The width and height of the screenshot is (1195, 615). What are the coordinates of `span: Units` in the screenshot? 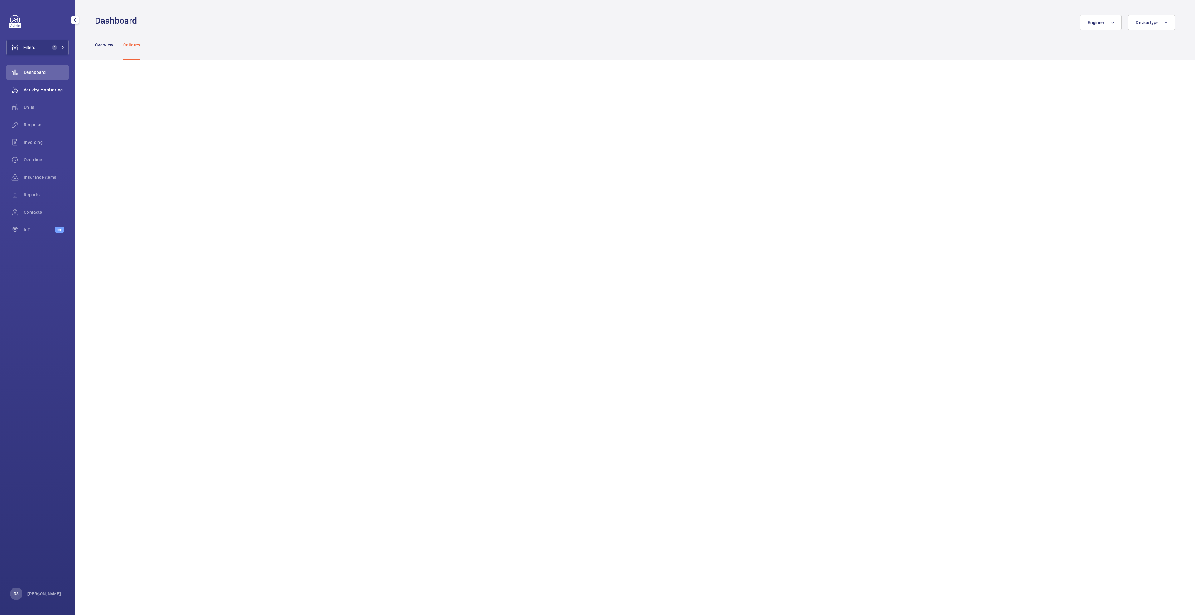 It's located at (46, 107).